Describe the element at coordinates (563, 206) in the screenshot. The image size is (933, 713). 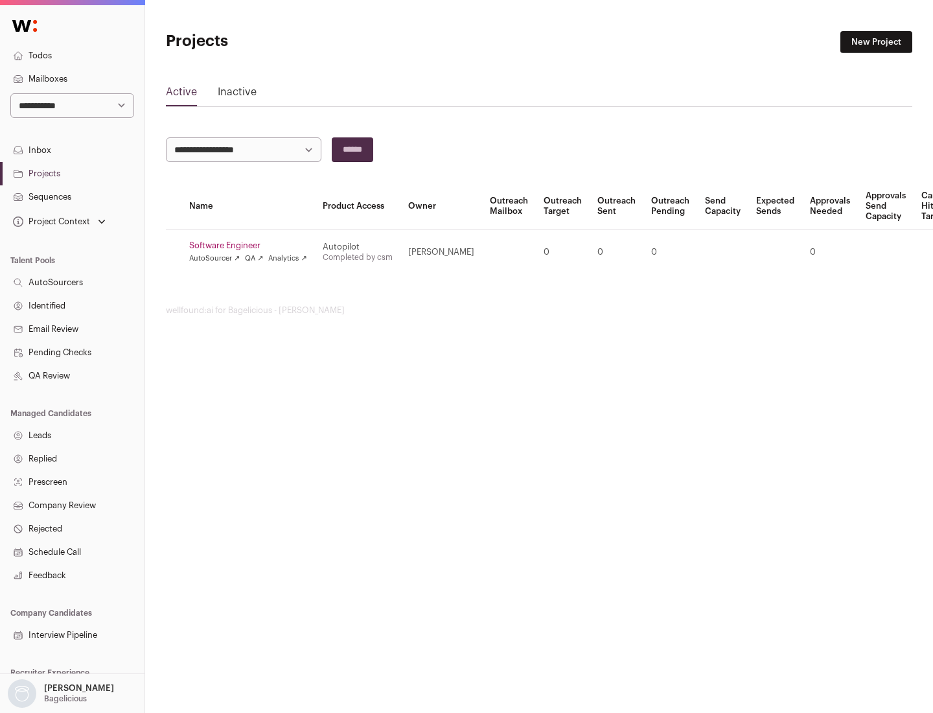
I see `th: Outreach Target` at that location.